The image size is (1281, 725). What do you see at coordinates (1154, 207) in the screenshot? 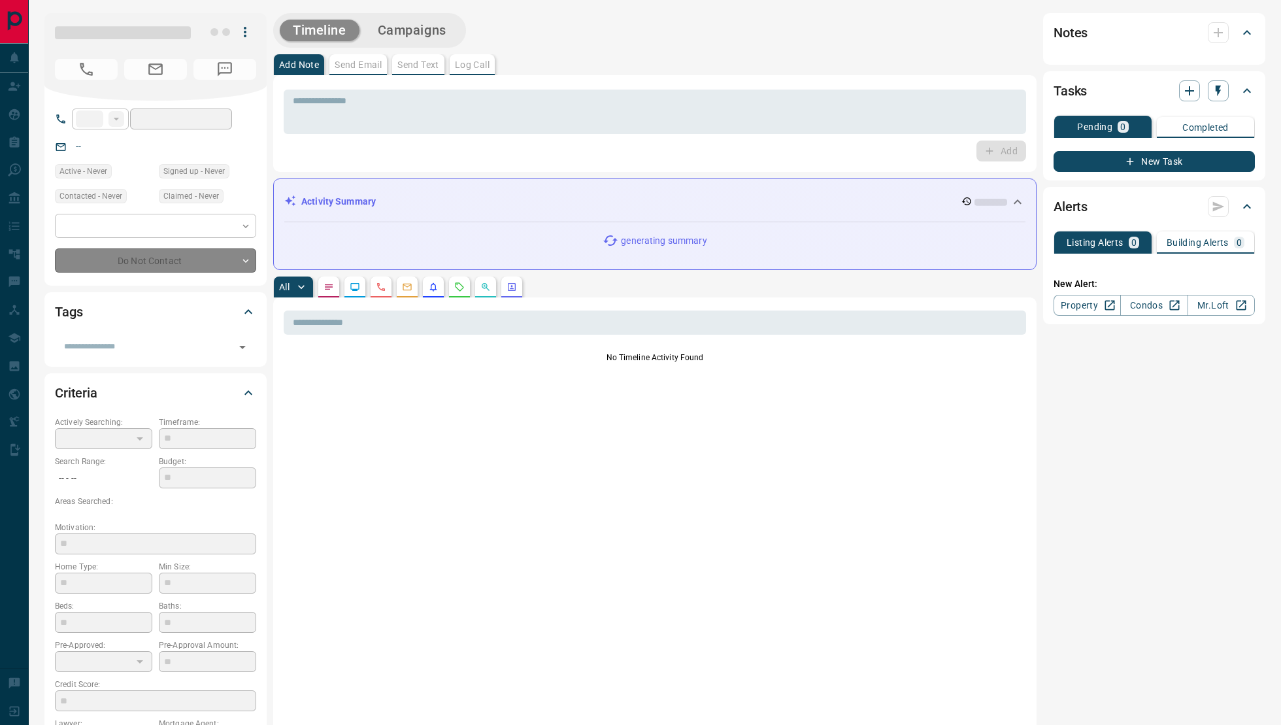
I see `div: Alerts` at bounding box center [1154, 207].